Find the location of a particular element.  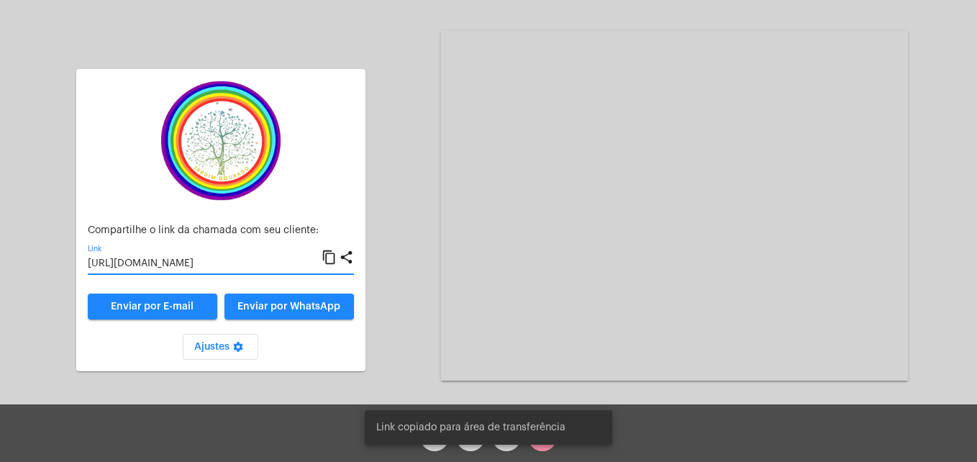

span: Enviar por E-mail is located at coordinates (152, 307).